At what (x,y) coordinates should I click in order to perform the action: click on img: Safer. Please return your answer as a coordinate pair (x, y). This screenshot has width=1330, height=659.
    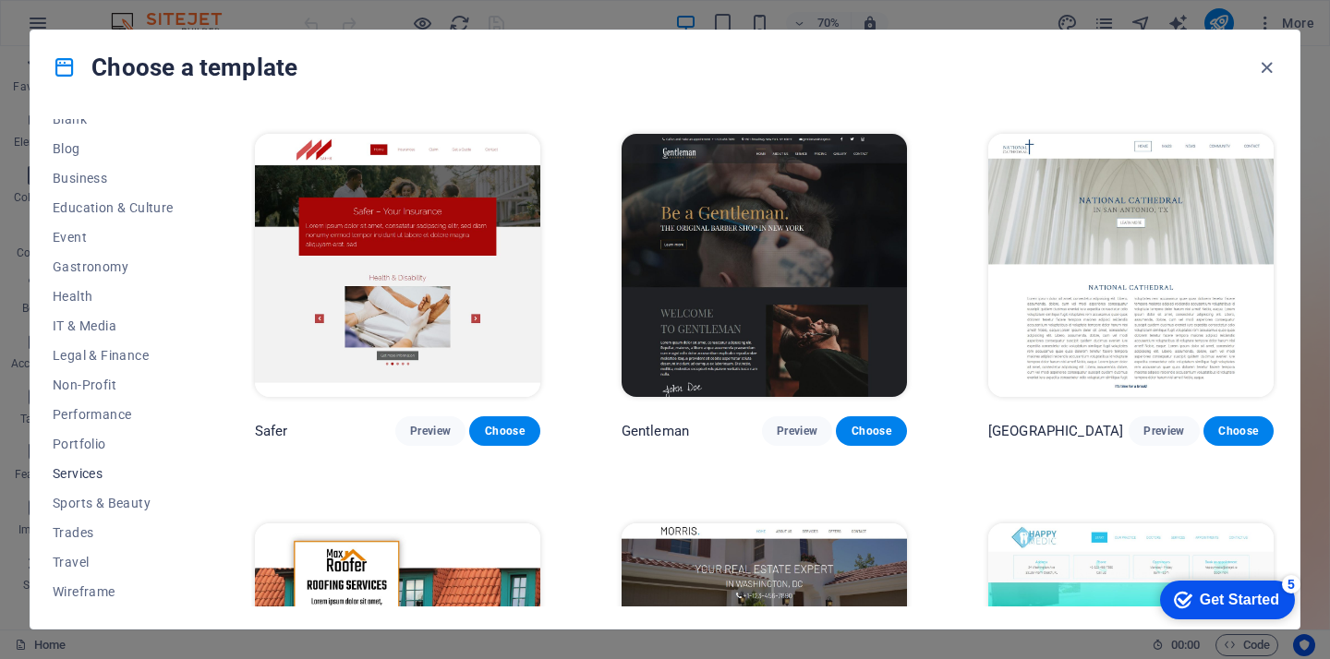
    Looking at the image, I should click on (397, 265).